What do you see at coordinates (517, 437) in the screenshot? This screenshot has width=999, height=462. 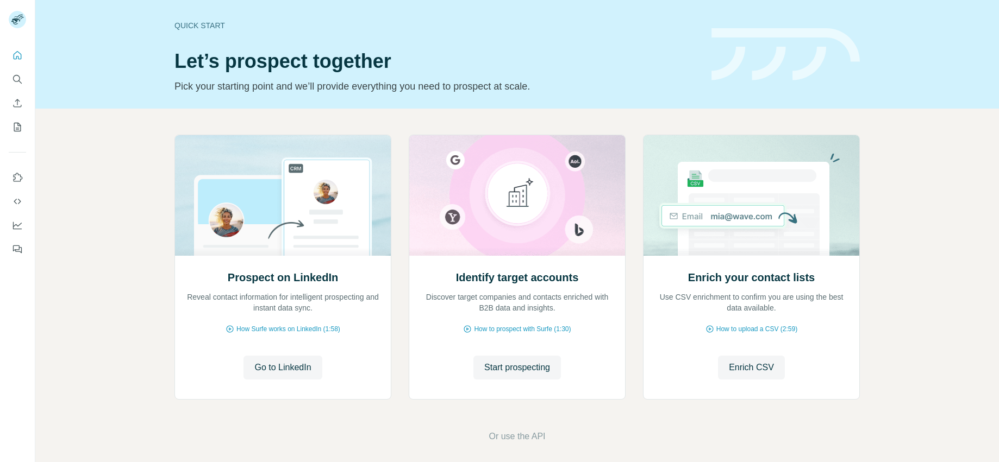 I see `span: Or use the API` at bounding box center [517, 437].